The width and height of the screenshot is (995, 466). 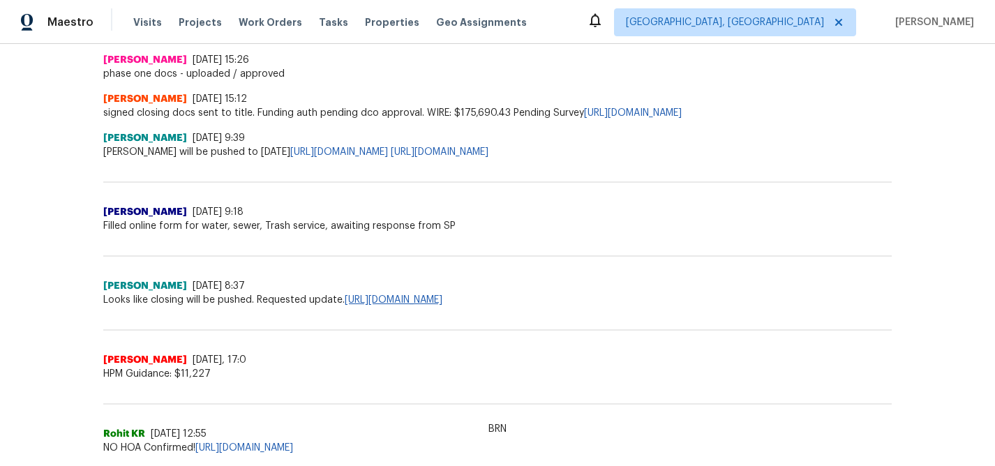 I want to click on span: HPM Guidance: $11,227, so click(x=498, y=374).